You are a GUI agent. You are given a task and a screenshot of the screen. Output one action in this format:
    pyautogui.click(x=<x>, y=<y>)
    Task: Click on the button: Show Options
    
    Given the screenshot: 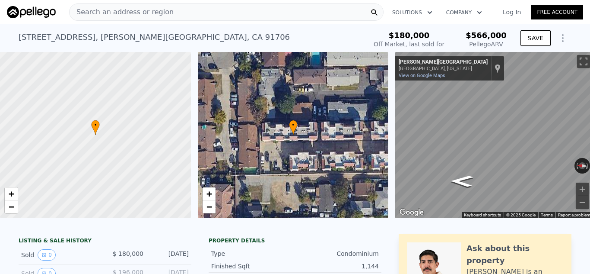 What is the action you would take?
    pyautogui.click(x=563, y=38)
    